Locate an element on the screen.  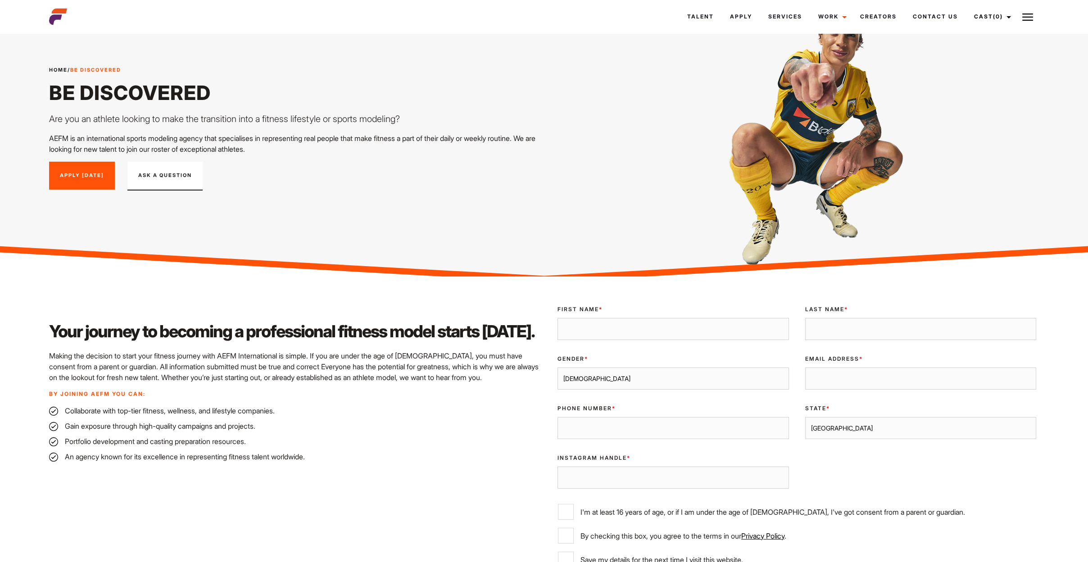
a: Talent is located at coordinates (700, 17).